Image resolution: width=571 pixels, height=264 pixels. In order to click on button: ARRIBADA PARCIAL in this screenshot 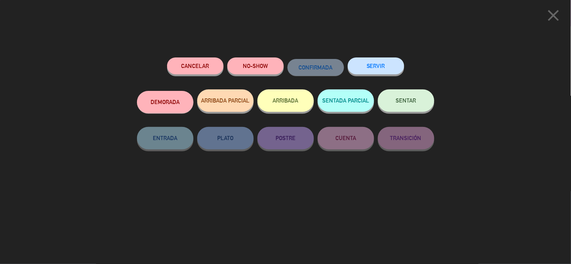, I will do `click(225, 101)`.